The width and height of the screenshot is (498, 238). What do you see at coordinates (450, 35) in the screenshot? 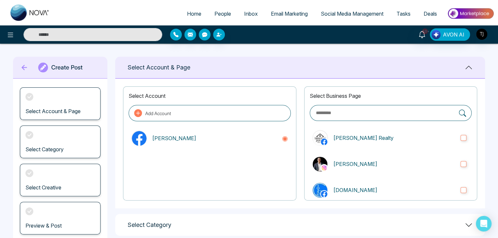
I see `button: AVON AI` at bounding box center [450, 35].